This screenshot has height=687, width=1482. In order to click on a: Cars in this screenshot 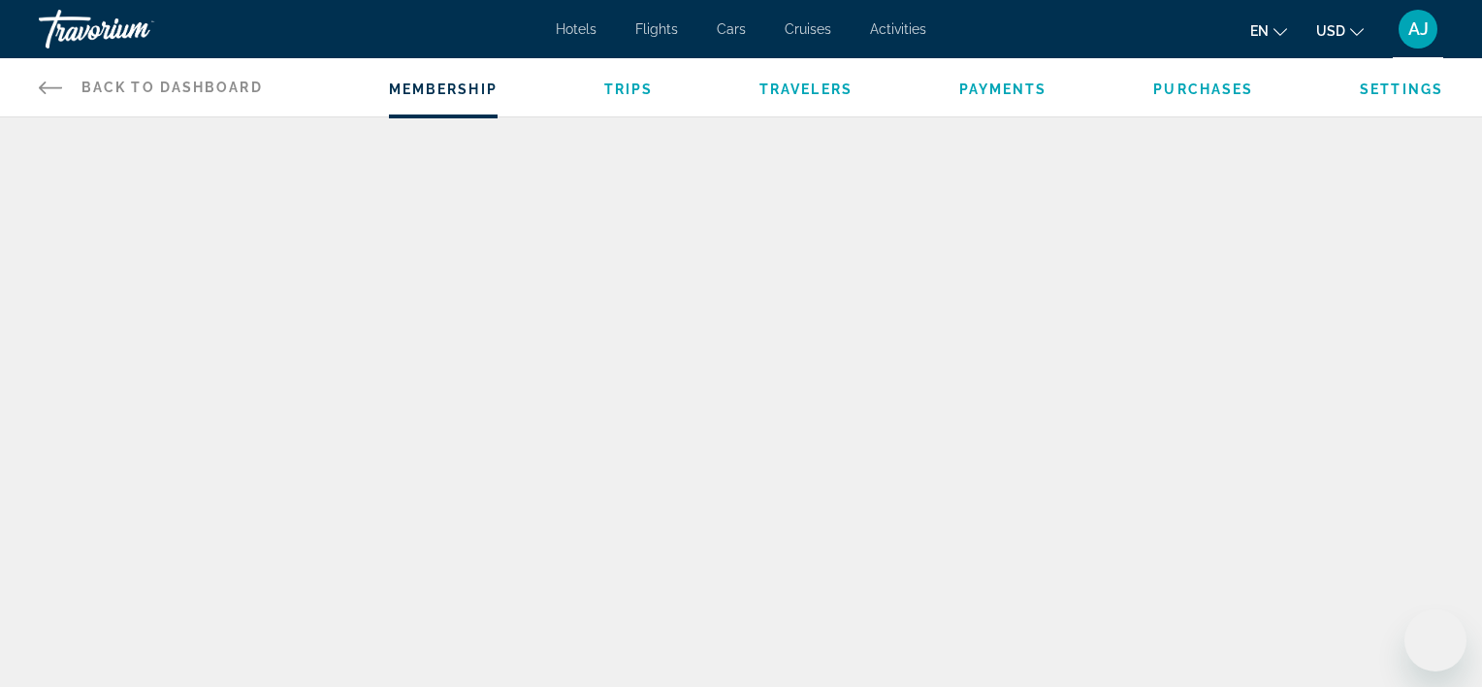, I will do `click(731, 29)`.